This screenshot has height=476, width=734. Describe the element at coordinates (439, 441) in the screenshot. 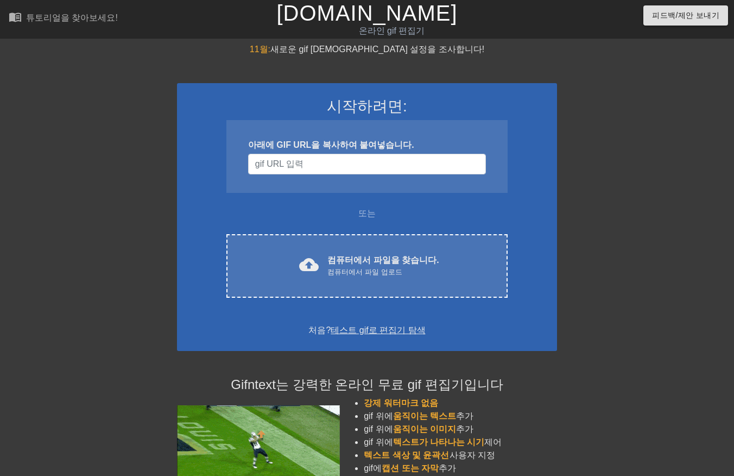

I see `span: 텍스트가 나타나는 시기` at that location.